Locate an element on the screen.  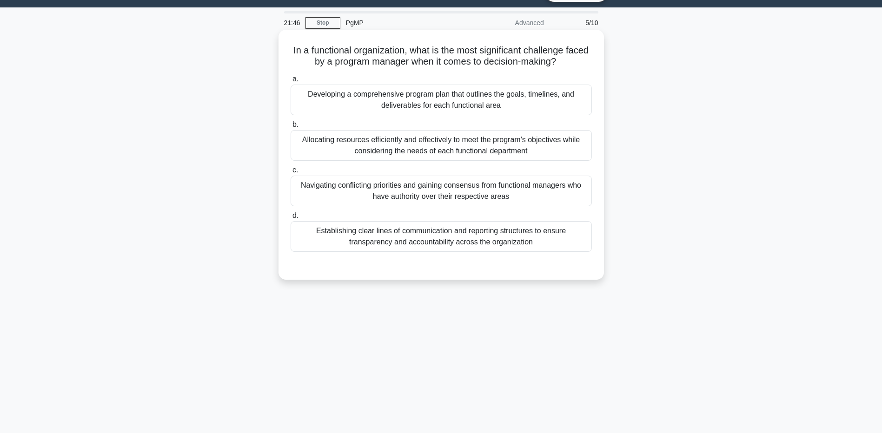
div: Developing a comprehensive program plan that outlines the goals, timelines, and deliverables for ... is located at coordinates (441, 100).